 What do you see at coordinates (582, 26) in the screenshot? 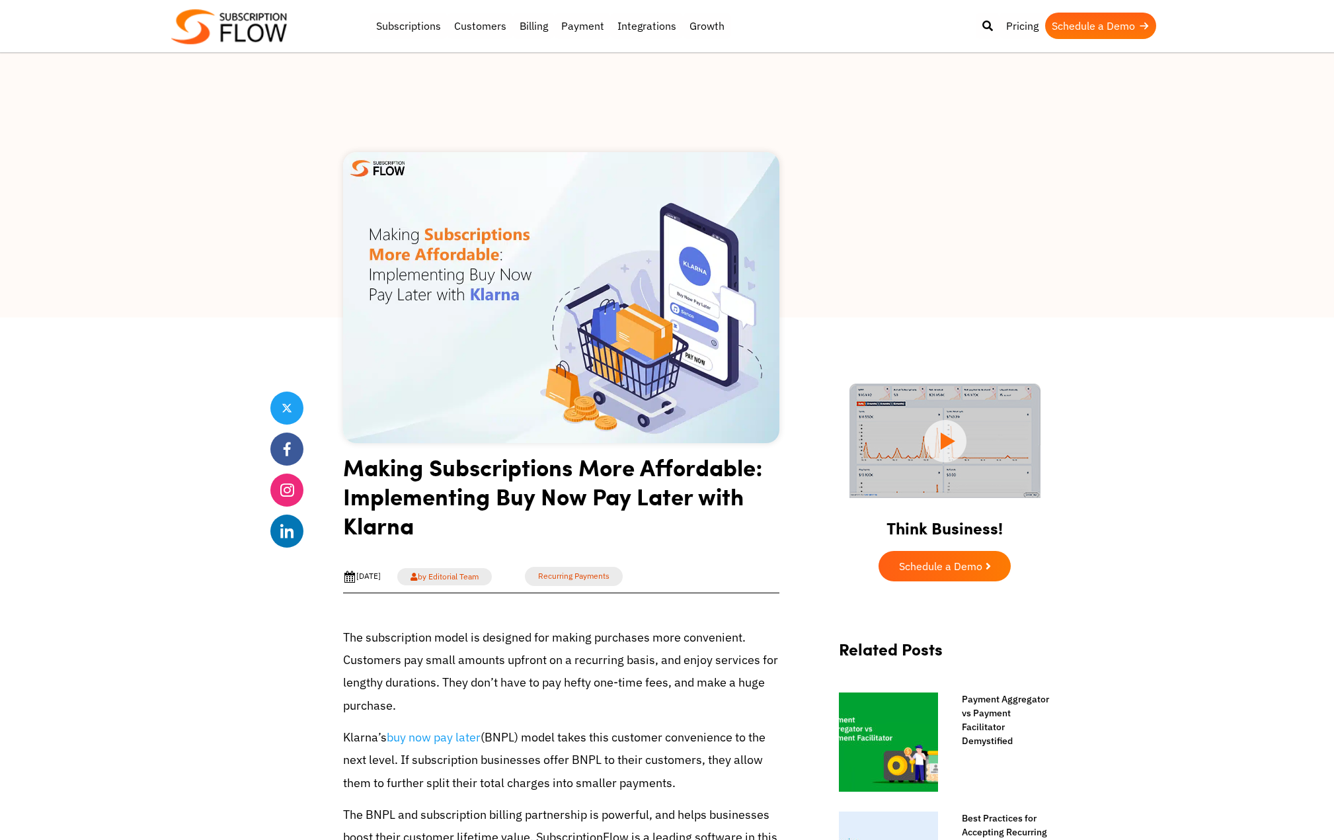
I see `a: Payment` at bounding box center [582, 26].